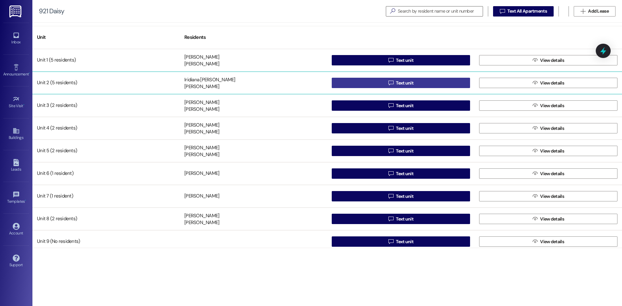 Image resolution: width=622 pixels, height=306 pixels. I want to click on div: Unit 6 (1 resident), so click(106, 174).